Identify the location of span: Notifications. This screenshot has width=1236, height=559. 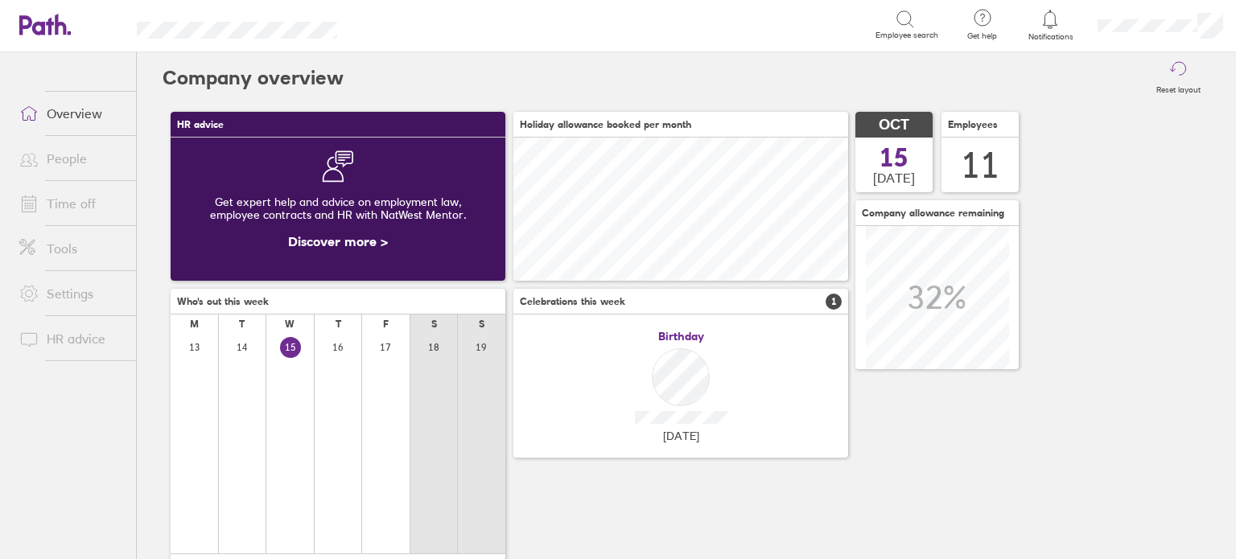
(1050, 37).